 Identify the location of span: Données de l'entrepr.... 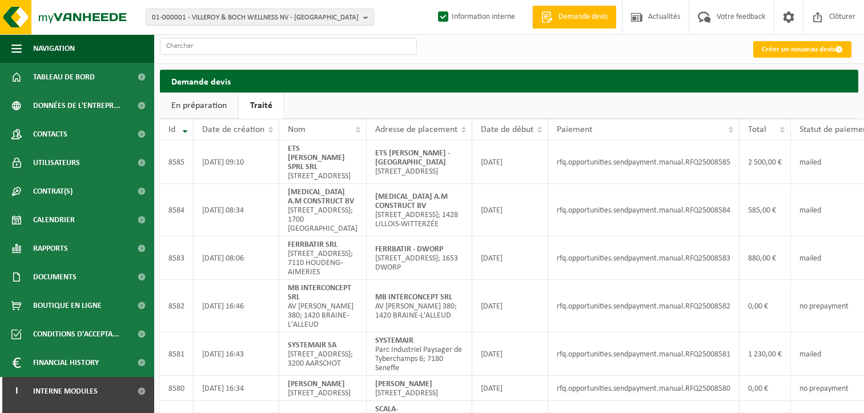
(77, 106).